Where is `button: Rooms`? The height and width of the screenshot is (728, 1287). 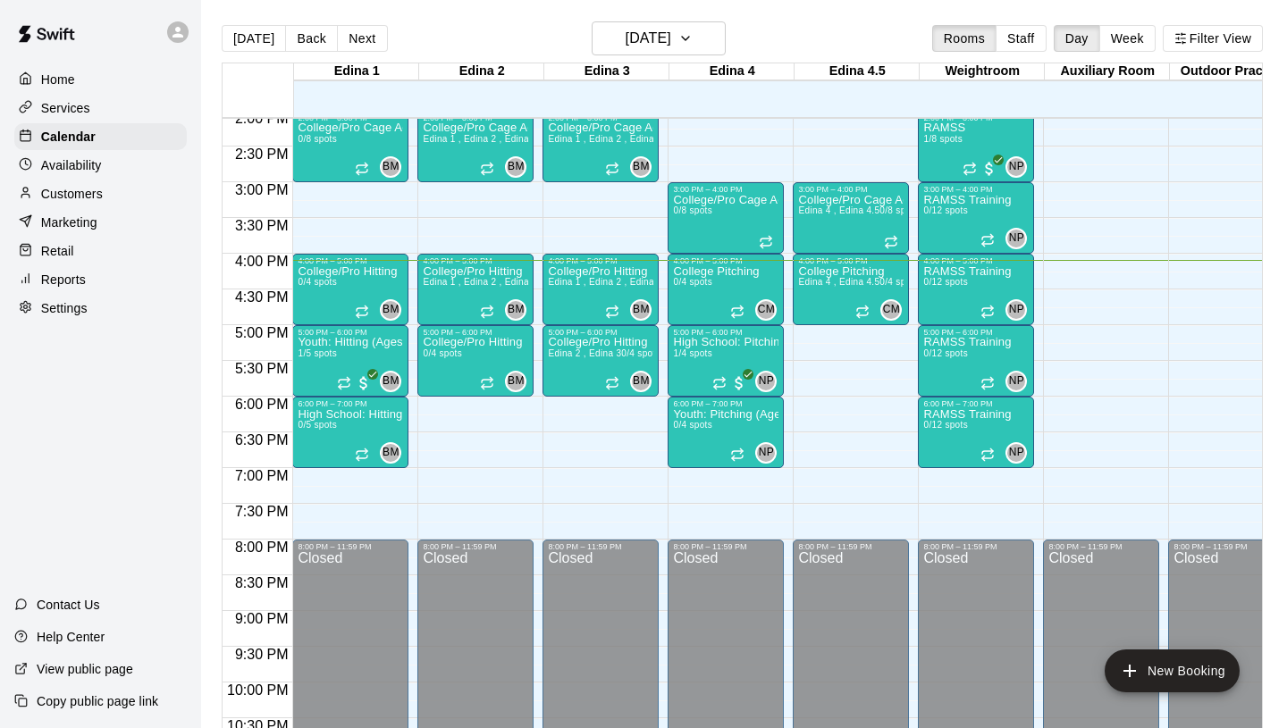
button: Rooms is located at coordinates (964, 38).